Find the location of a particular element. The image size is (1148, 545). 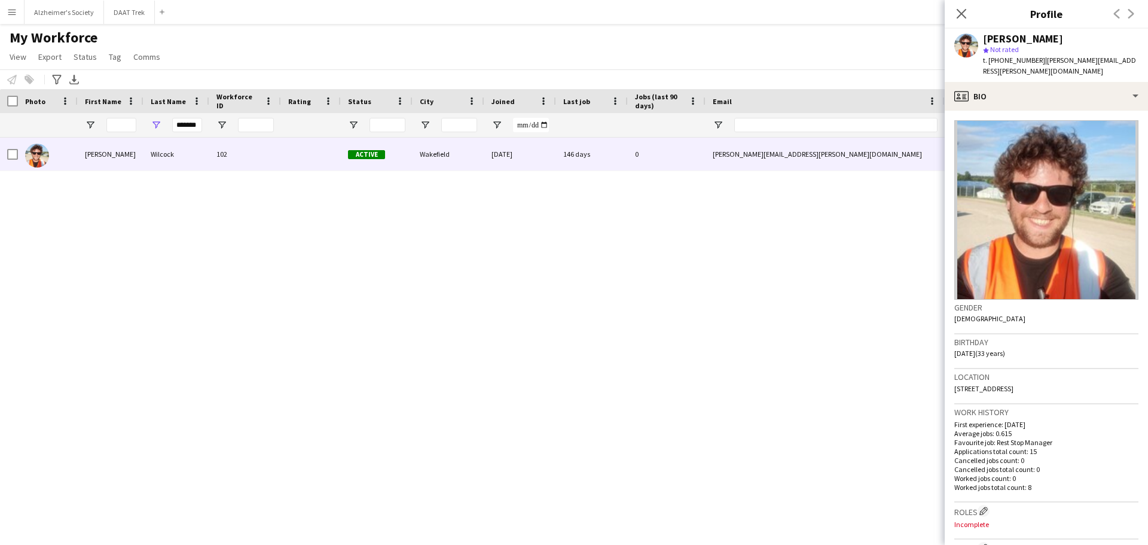

button: DAAT Trek is located at coordinates (129, 12).